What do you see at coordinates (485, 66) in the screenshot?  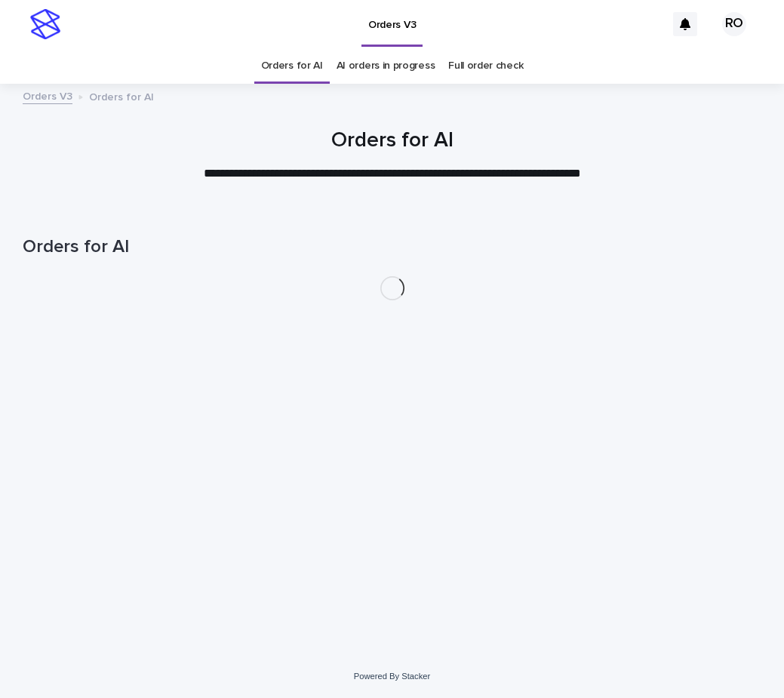 I see `a: Full order check` at bounding box center [485, 66].